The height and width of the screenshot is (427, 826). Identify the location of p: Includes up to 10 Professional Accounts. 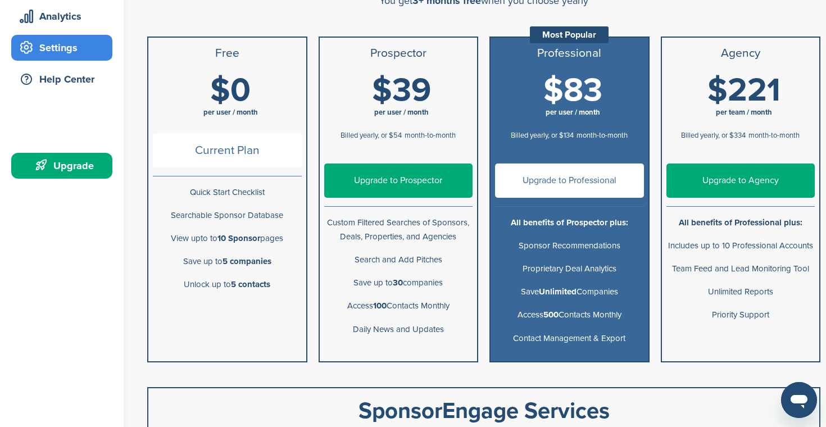
(740, 245).